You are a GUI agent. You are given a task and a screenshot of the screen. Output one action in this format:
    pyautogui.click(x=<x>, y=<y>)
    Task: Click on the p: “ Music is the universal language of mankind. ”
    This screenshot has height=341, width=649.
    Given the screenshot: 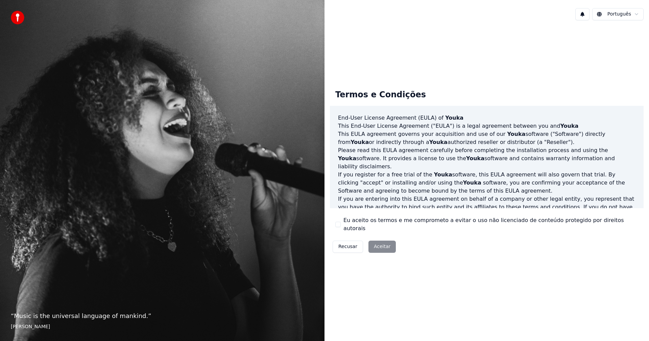 What is the action you would take?
    pyautogui.click(x=162, y=316)
    